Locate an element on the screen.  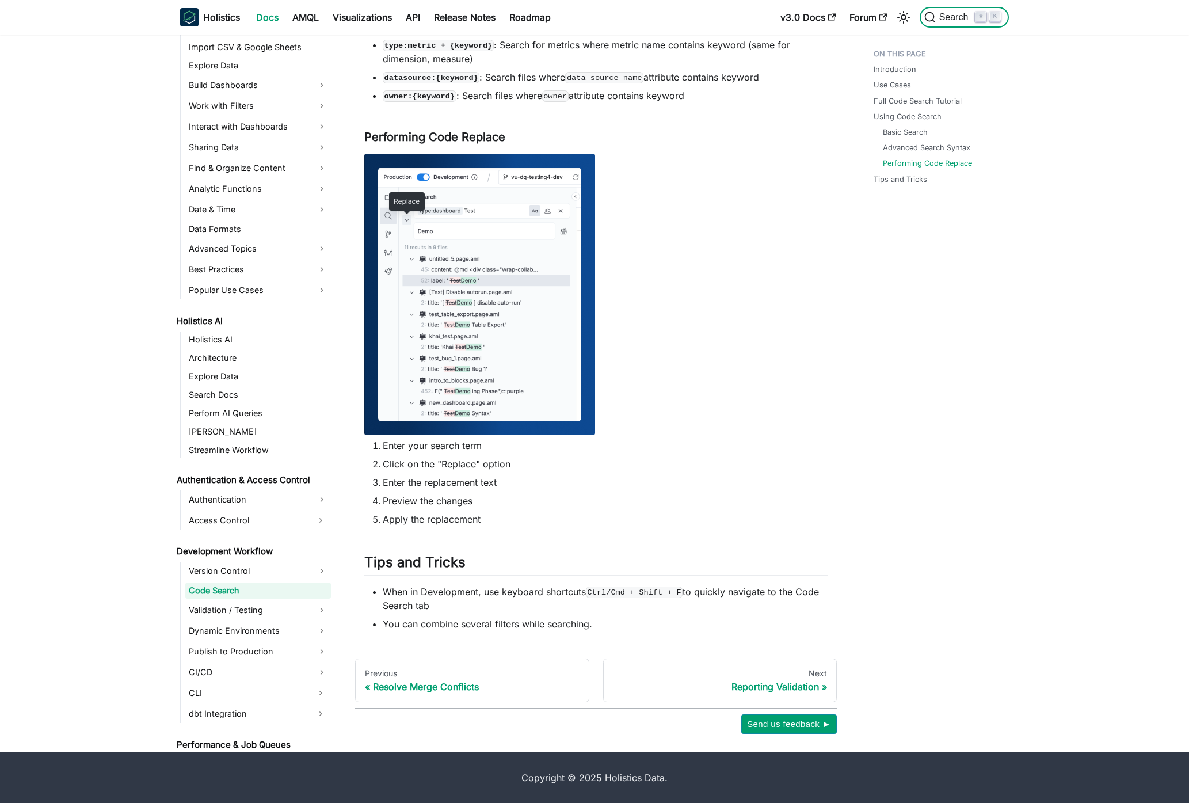
li: When in Development, use keyboard shortcuts to quickly navigate to the Code Search tab is located at coordinates (605, 599).